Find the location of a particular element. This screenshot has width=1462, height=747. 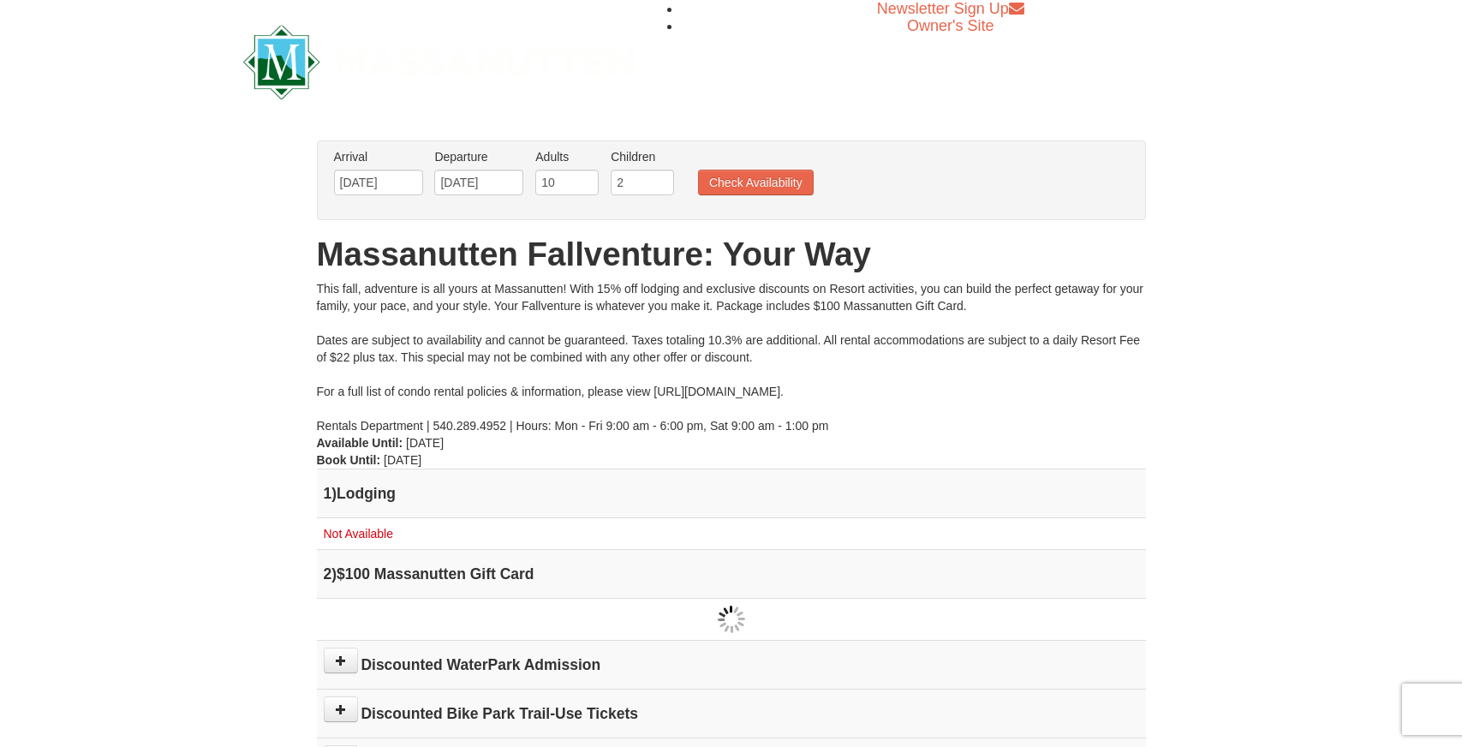

a: Owner's Site is located at coordinates (950, 26).